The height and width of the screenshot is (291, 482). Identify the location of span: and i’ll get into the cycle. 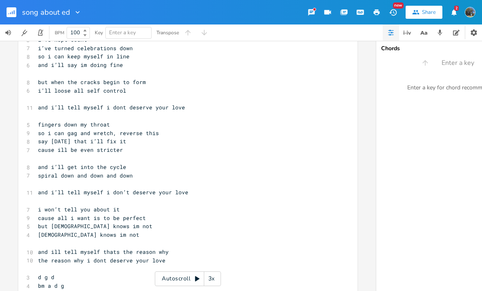
(82, 167).